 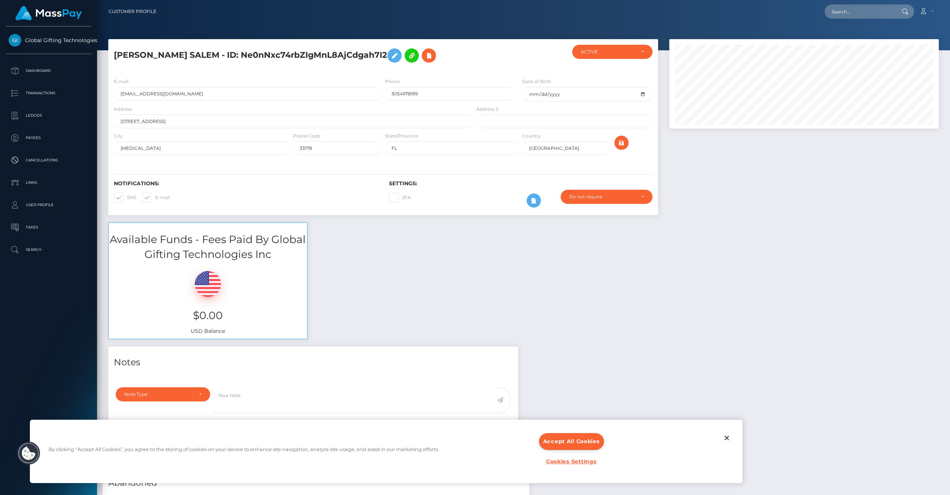 I want to click on label: Country, so click(x=531, y=136).